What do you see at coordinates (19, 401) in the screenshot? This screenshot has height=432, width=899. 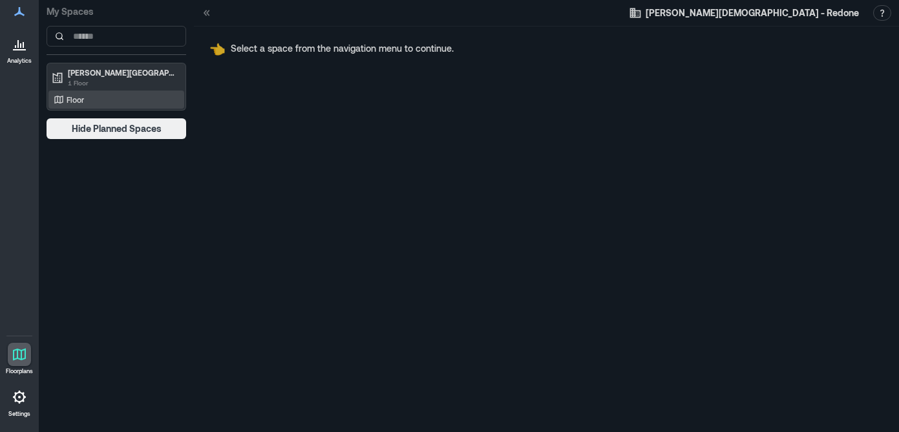 I see `a: Settings` at bounding box center [19, 401].